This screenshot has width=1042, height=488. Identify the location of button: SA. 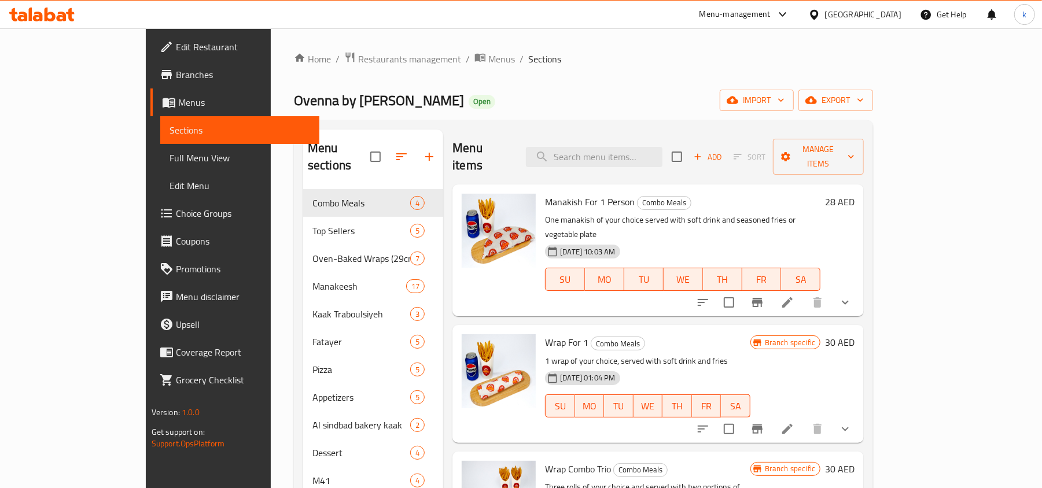
(735, 406).